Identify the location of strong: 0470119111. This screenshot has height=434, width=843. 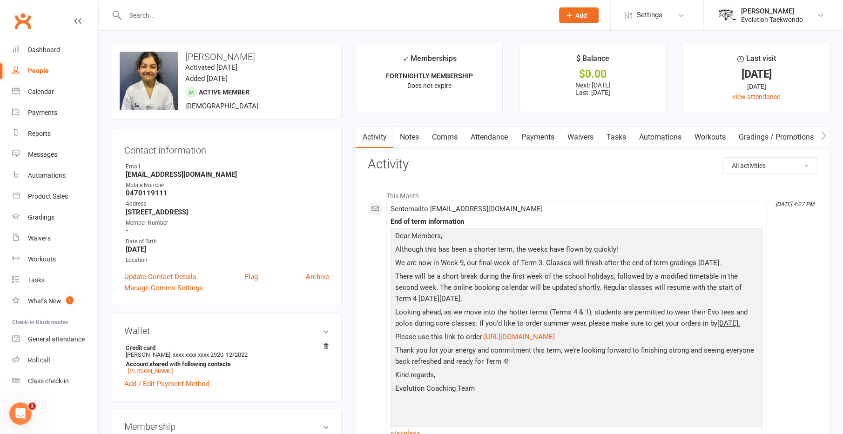
(227, 193).